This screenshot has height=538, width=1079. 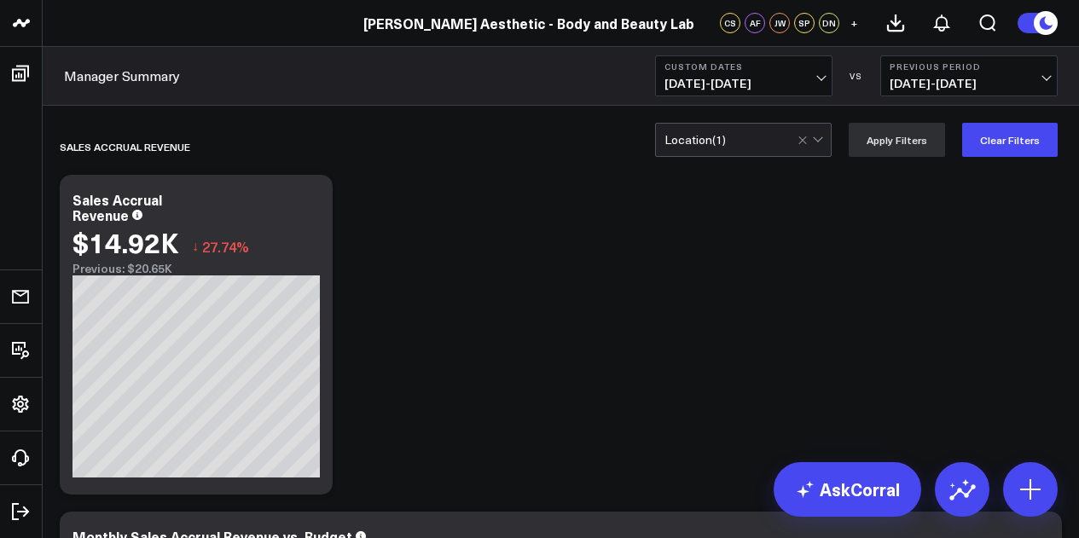 I want to click on button: Apply Filters, so click(x=896, y=140).